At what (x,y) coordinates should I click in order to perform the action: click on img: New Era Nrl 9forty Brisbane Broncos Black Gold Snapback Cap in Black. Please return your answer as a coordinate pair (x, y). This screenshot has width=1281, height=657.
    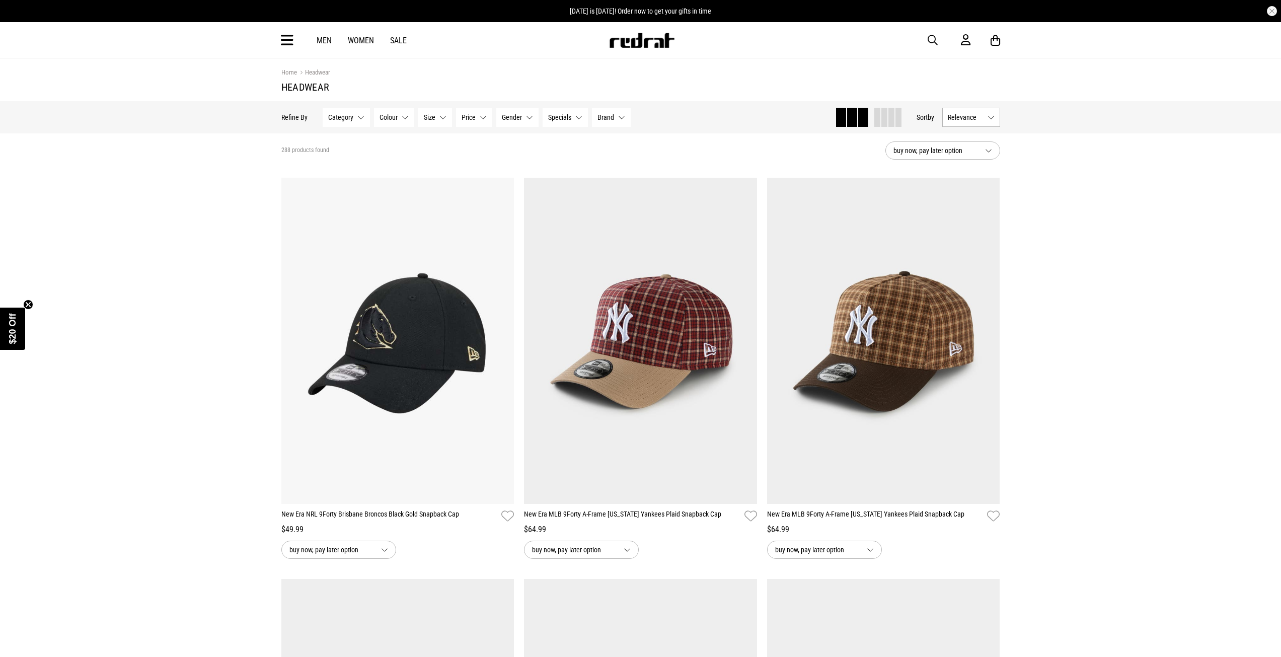
    Looking at the image, I should click on (398, 341).